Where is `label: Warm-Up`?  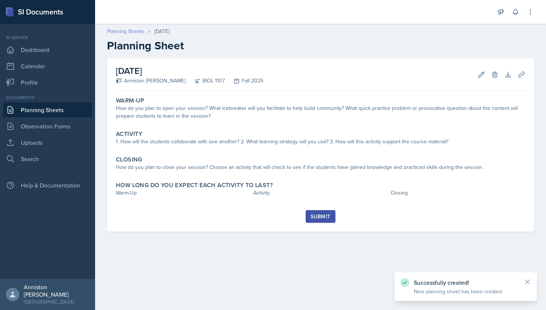
label: Warm-Up is located at coordinates (130, 101).